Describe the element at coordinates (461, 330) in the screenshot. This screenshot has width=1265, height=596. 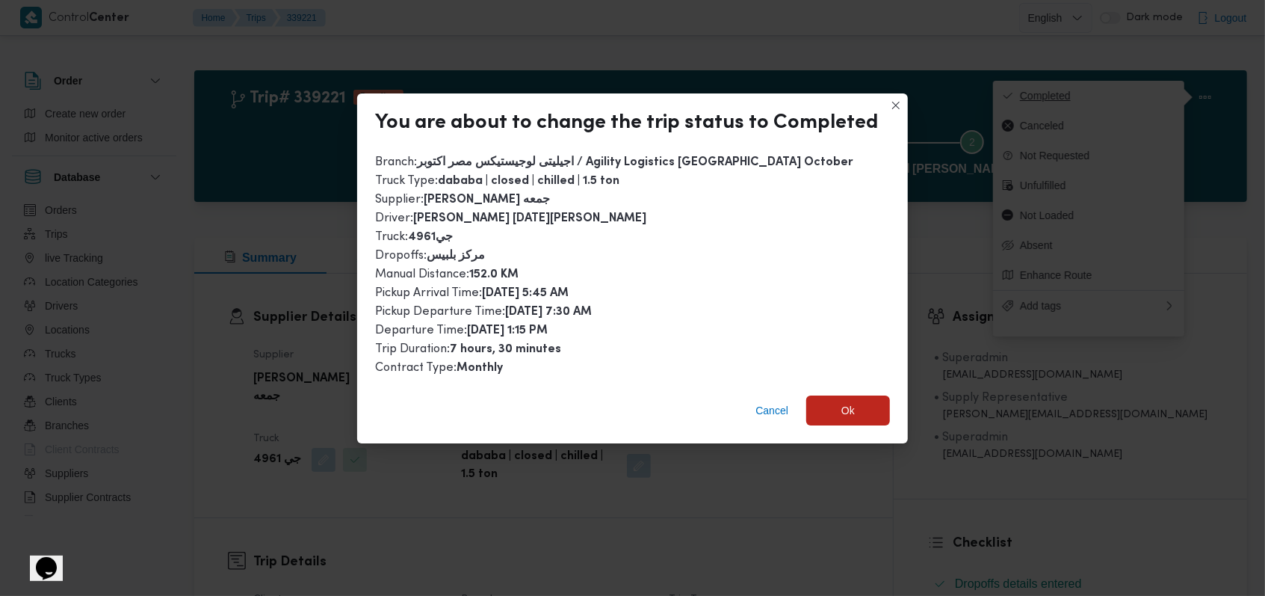
I see `span: Departure Time :` at that location.